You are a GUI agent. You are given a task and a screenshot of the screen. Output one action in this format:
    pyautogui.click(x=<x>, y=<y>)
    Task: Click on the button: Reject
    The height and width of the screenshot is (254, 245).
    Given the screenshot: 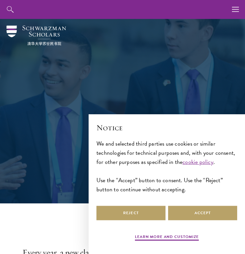 What is the action you would take?
    pyautogui.click(x=131, y=213)
    